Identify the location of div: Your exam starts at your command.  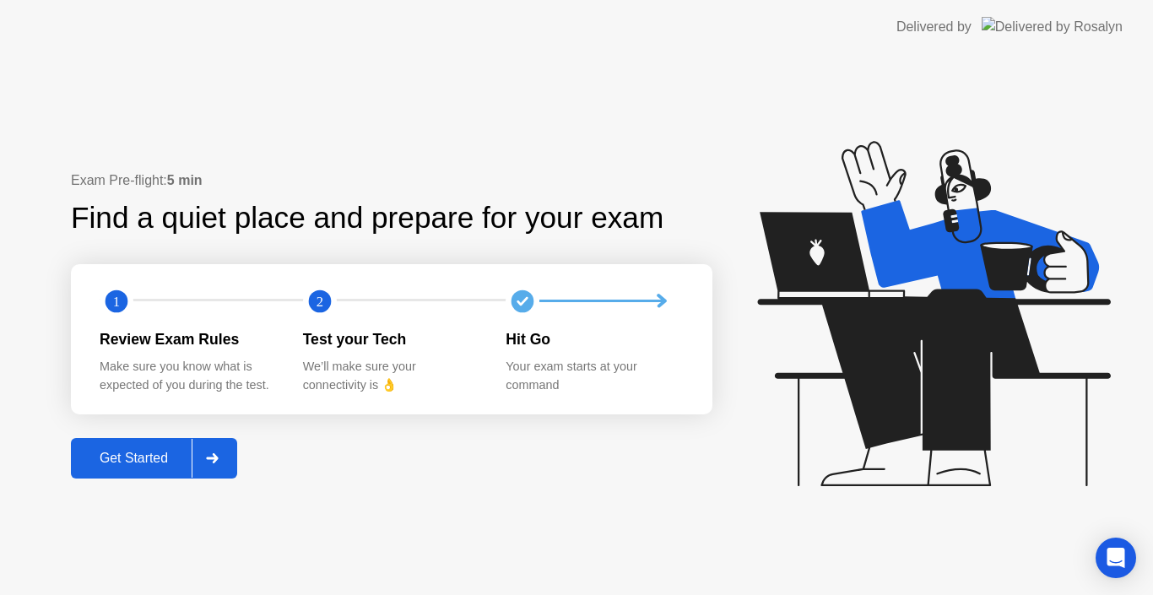
(593, 376).